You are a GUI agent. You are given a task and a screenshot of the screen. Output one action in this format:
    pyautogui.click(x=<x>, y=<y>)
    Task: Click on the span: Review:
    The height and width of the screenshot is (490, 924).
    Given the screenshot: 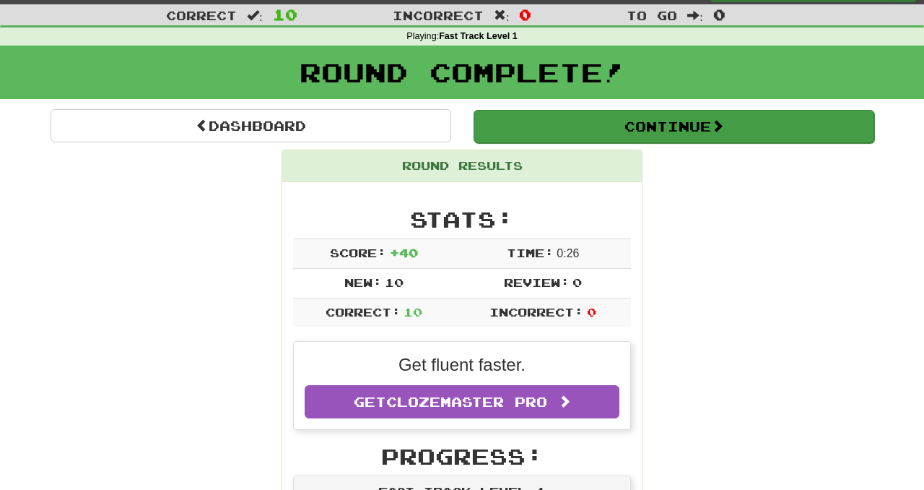 What is the action you would take?
    pyautogui.click(x=536, y=282)
    